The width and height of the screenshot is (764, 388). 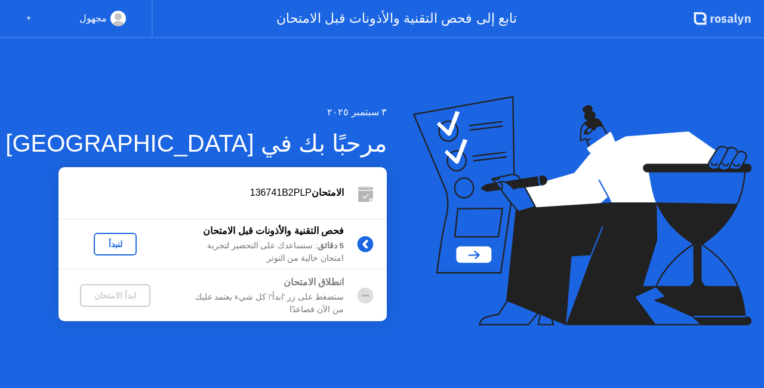 I want to click on b: فحص التقنية والأذونات قبل الامتحان, so click(x=273, y=230).